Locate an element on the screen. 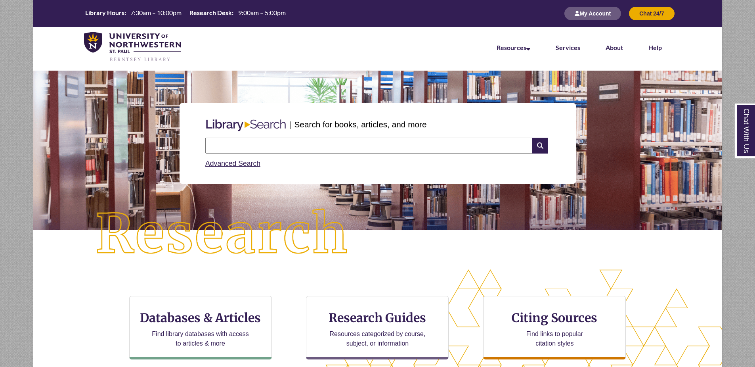  a: Resources is located at coordinates (513, 47).